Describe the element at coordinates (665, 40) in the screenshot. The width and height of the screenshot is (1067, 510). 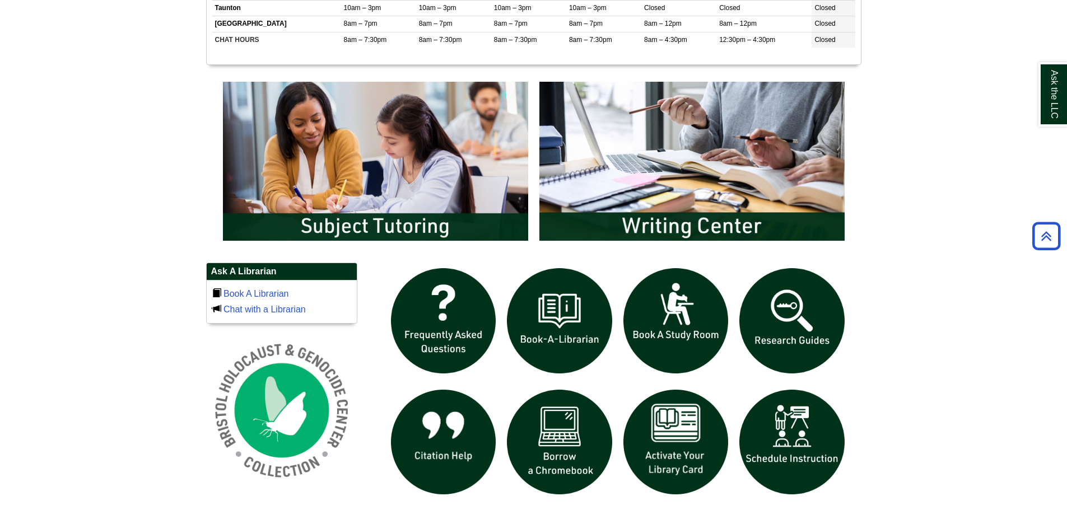
I see `span: 8am – 4:30pm` at that location.